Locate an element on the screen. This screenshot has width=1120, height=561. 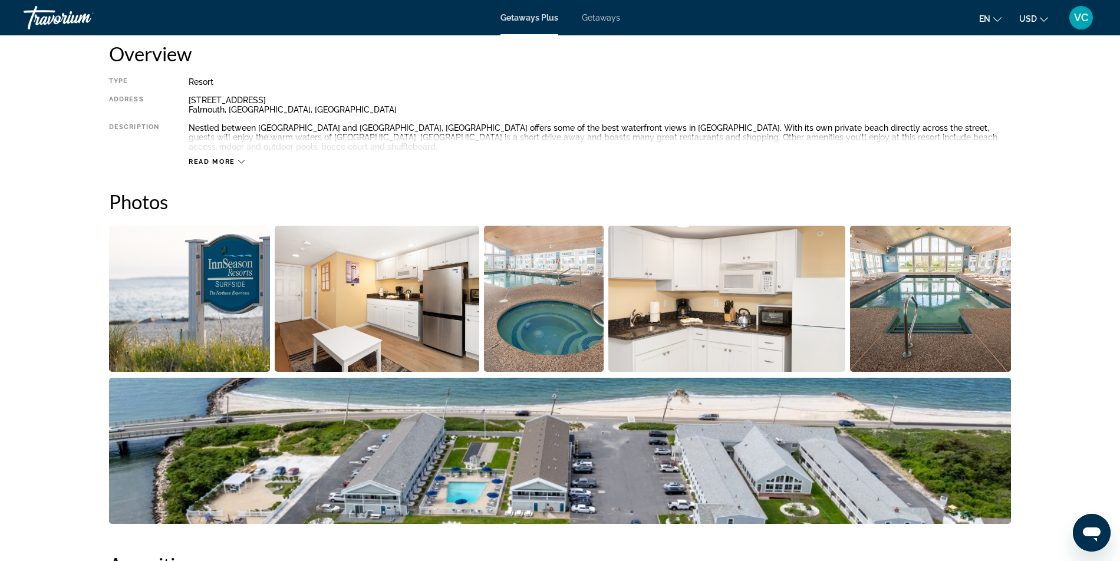
span: en is located at coordinates (984, 19).